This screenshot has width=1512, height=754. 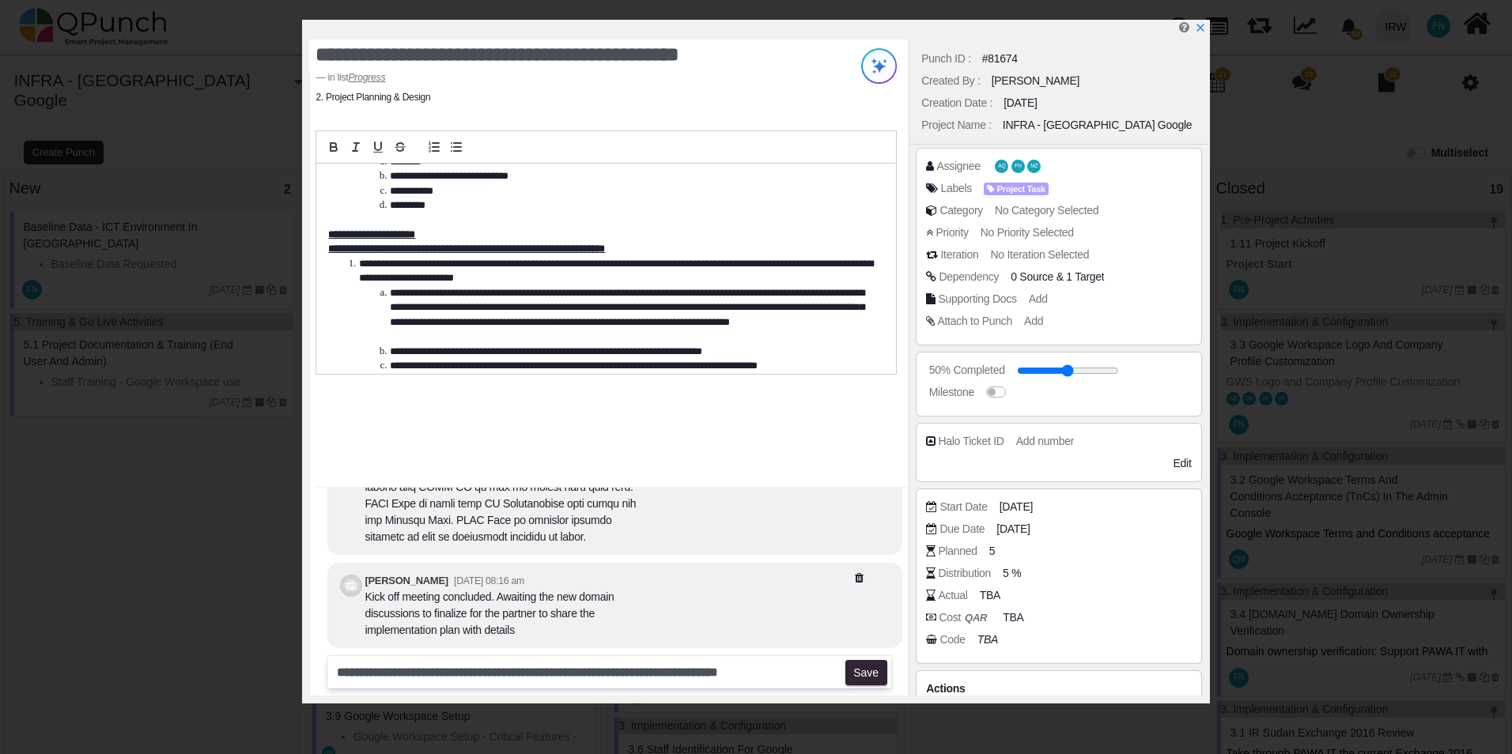 What do you see at coordinates (555, 77) in the screenshot?
I see `footer: in list` at bounding box center [555, 77].